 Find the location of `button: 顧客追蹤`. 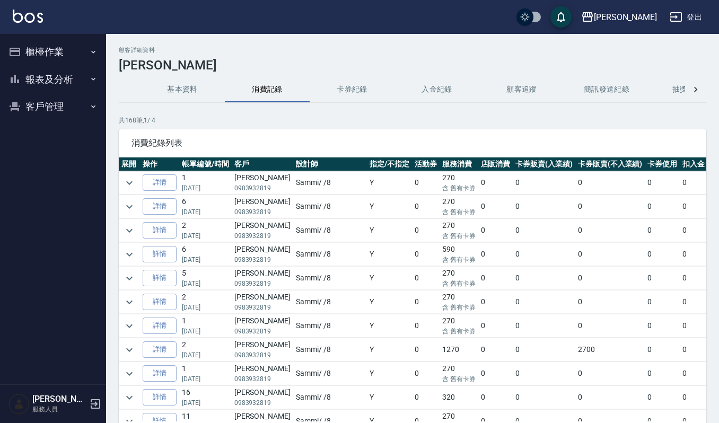

button: 顧客追蹤 is located at coordinates (522, 90).